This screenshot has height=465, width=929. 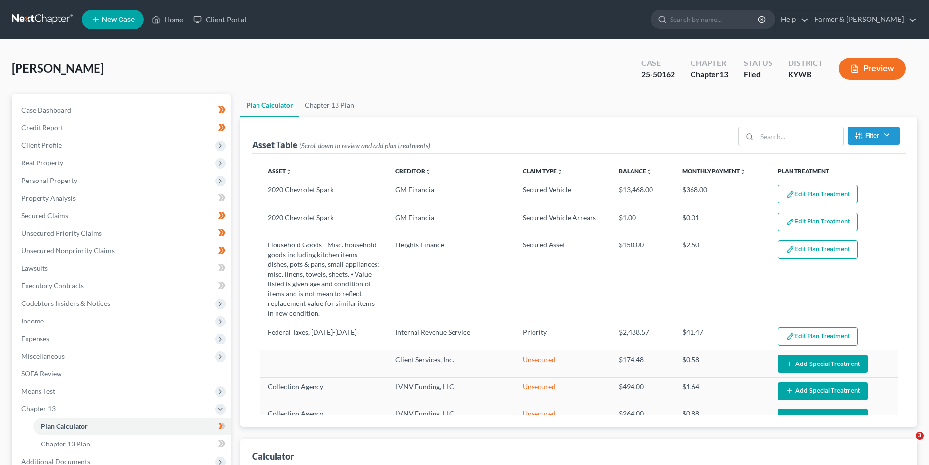 What do you see at coordinates (118, 20) in the screenshot?
I see `span: New Case` at bounding box center [118, 20].